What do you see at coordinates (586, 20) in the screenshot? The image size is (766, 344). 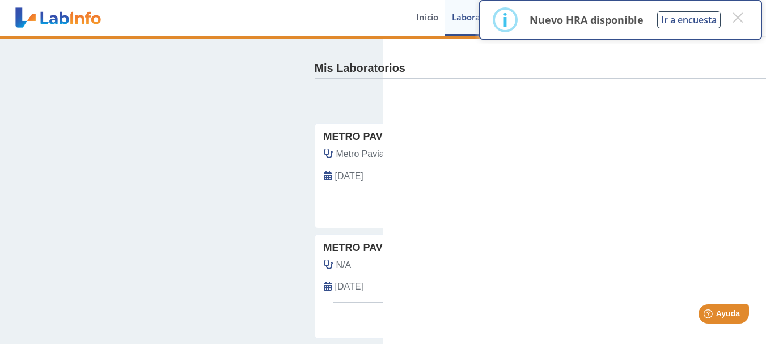 I see `p: Nuevo HRA disponible` at bounding box center [586, 20].